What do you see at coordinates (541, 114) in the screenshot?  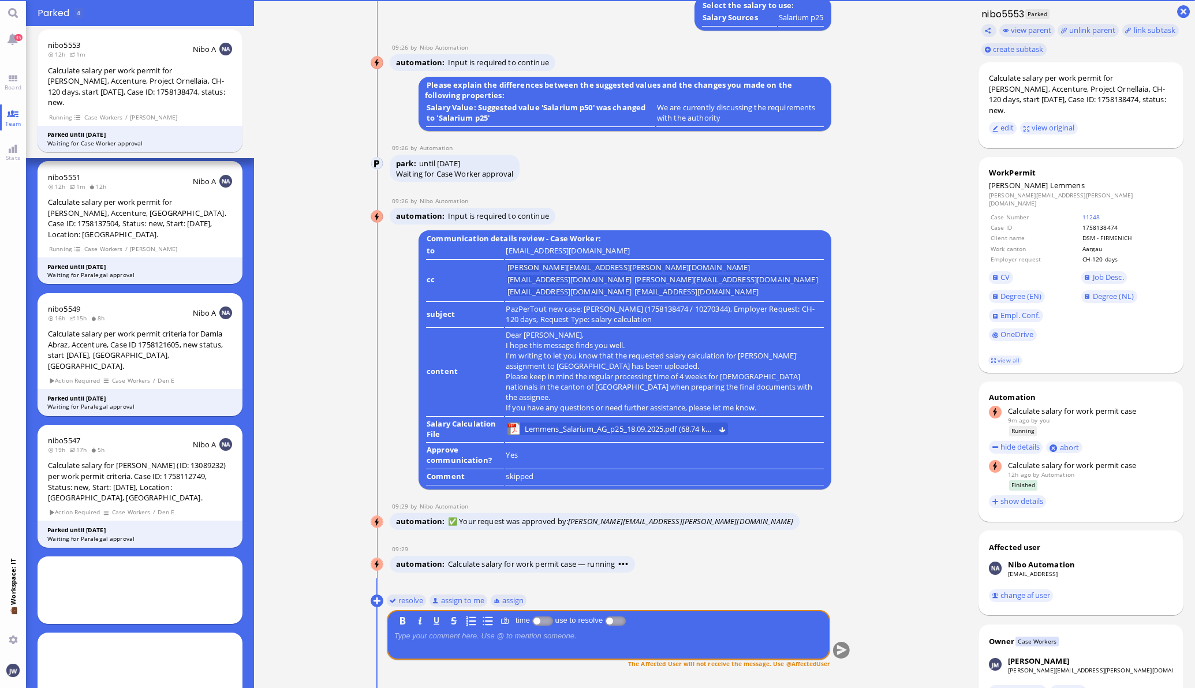 I see `td: Salary Value: Suggested value 'Salarium p50' was changed to 'Salarium p25'` at bounding box center [541, 114].